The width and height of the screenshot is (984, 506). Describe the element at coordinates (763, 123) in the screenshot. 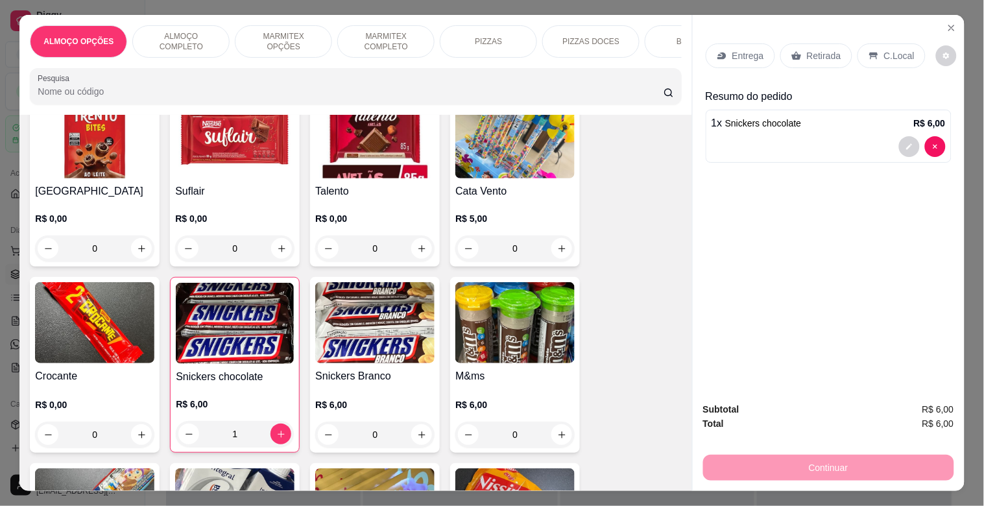

I see `span: Snickers chocolate` at that location.